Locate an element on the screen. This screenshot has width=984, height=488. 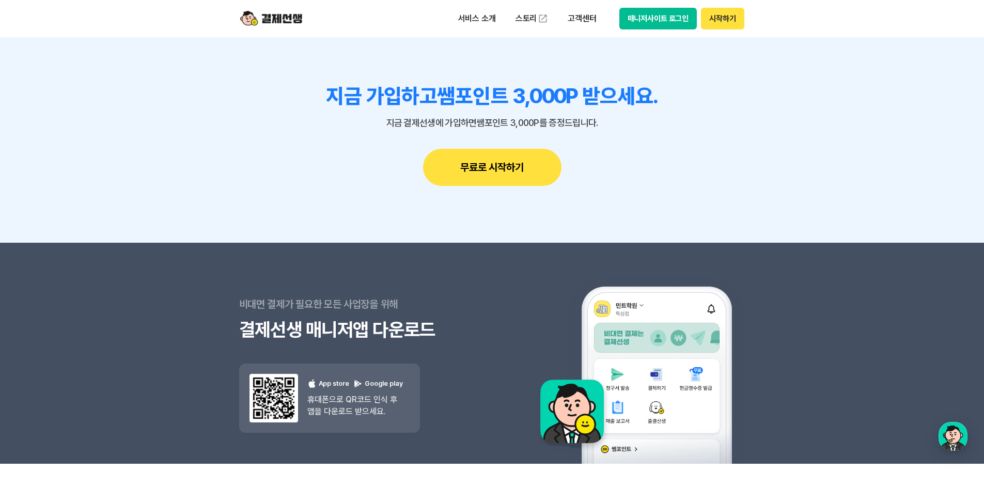
h3: 결제선생 매니저앱 다운로드 is located at coordinates (366, 330).